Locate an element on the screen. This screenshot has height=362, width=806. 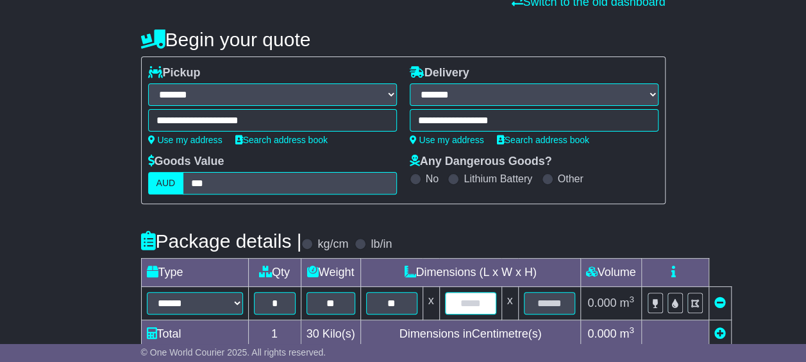
label: lb/in is located at coordinates (381, 244).